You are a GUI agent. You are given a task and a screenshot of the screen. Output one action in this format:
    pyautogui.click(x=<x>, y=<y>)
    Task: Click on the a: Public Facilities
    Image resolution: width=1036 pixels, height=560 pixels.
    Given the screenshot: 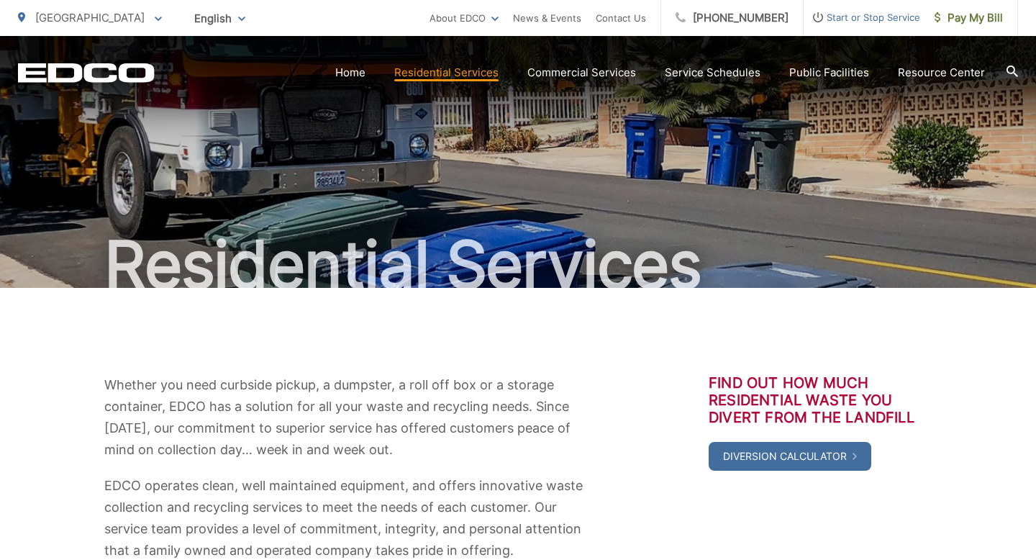 What is the action you would take?
    pyautogui.click(x=829, y=73)
    